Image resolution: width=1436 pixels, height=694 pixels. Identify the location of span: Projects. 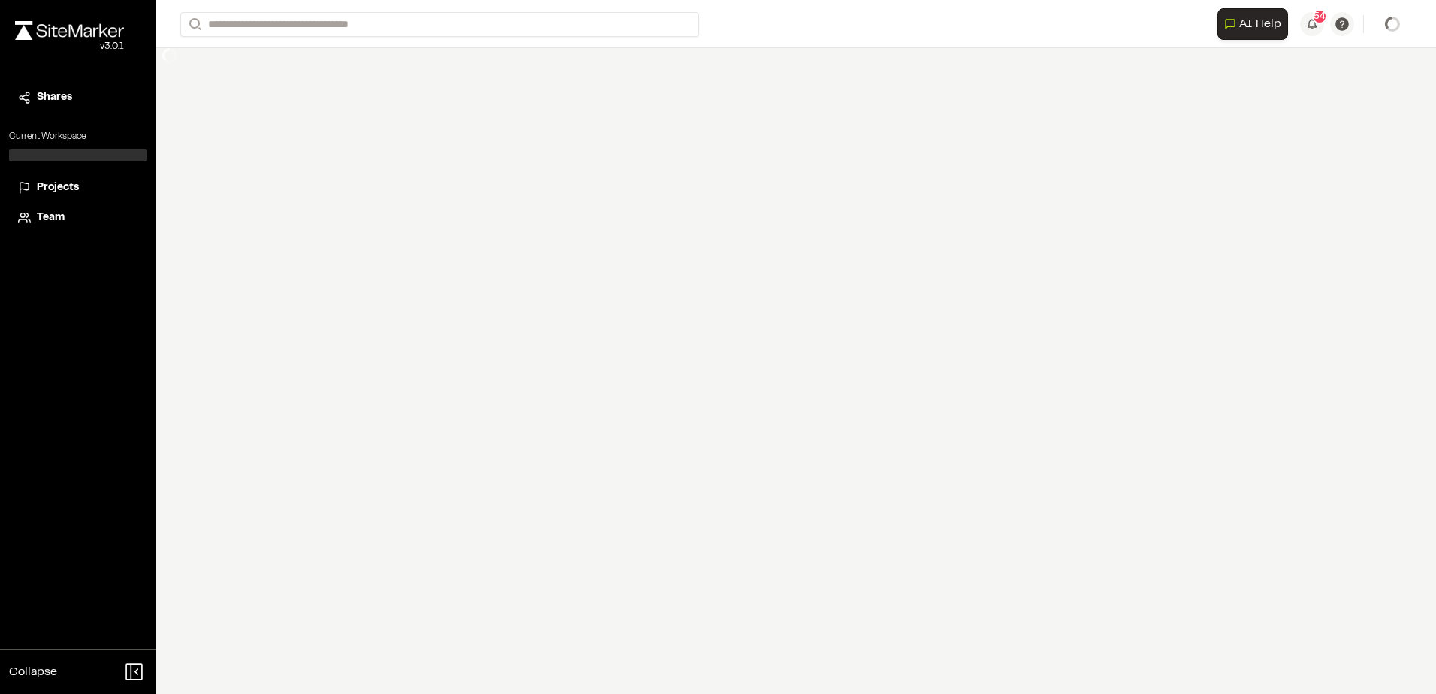
(58, 188).